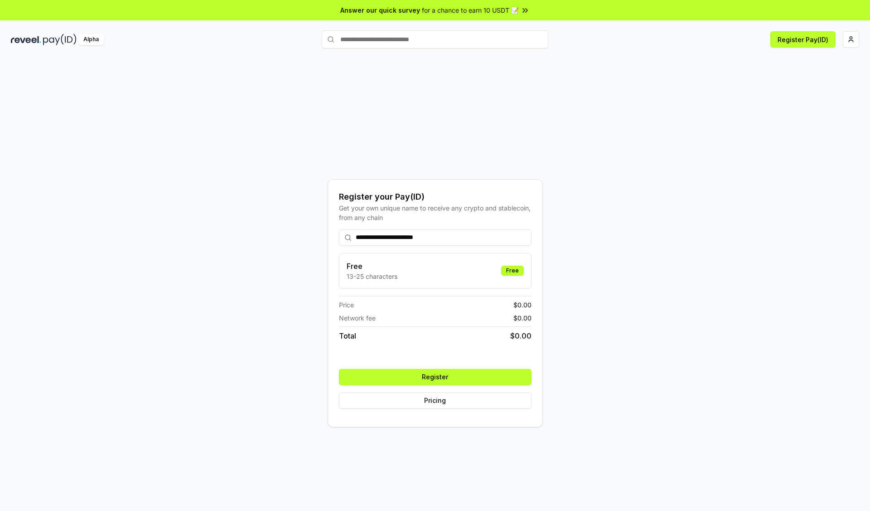  Describe the element at coordinates (435, 401) in the screenshot. I see `button: Pricing` at that location.